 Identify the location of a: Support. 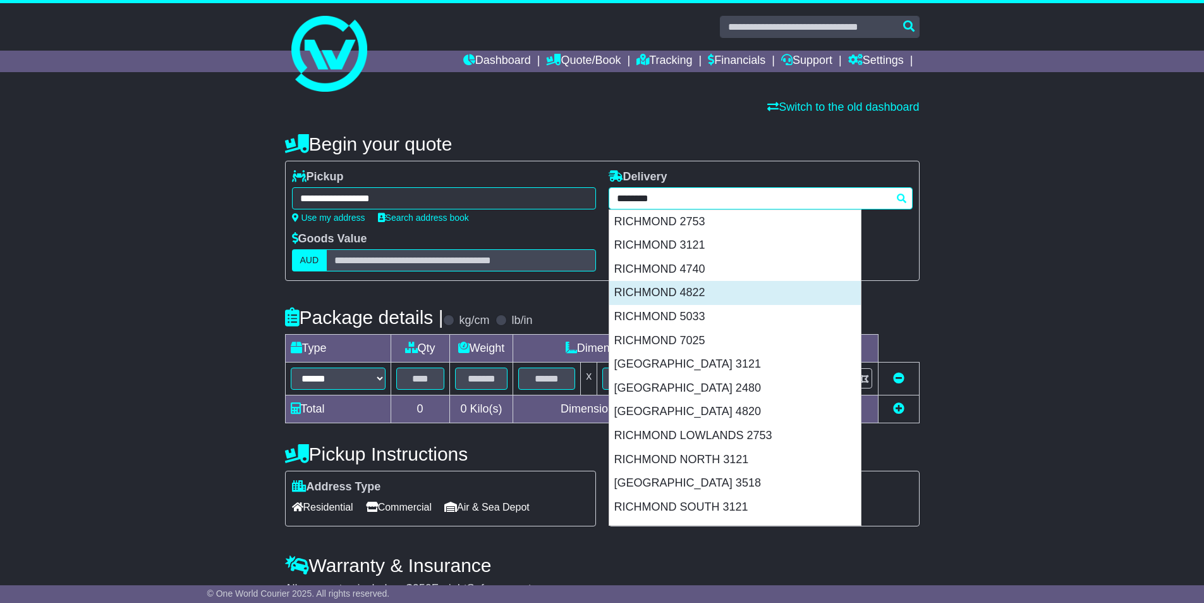
(807, 61).